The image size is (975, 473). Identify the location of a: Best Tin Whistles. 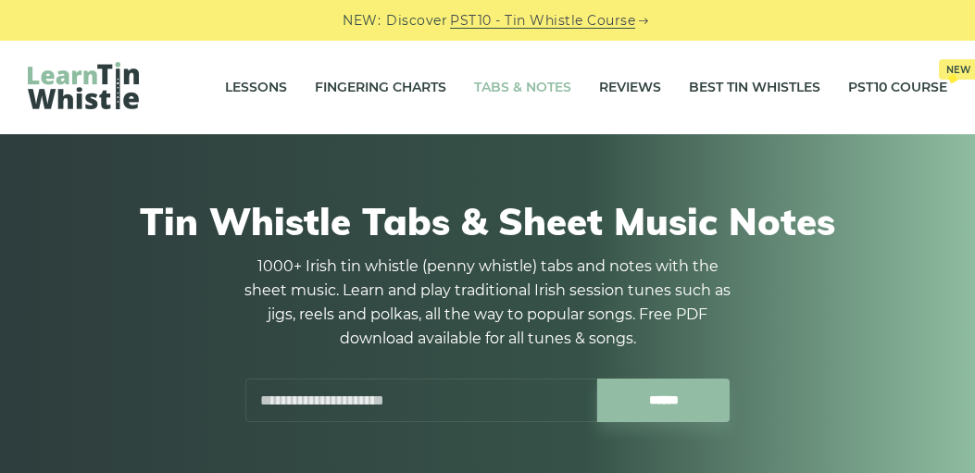
(755, 88).